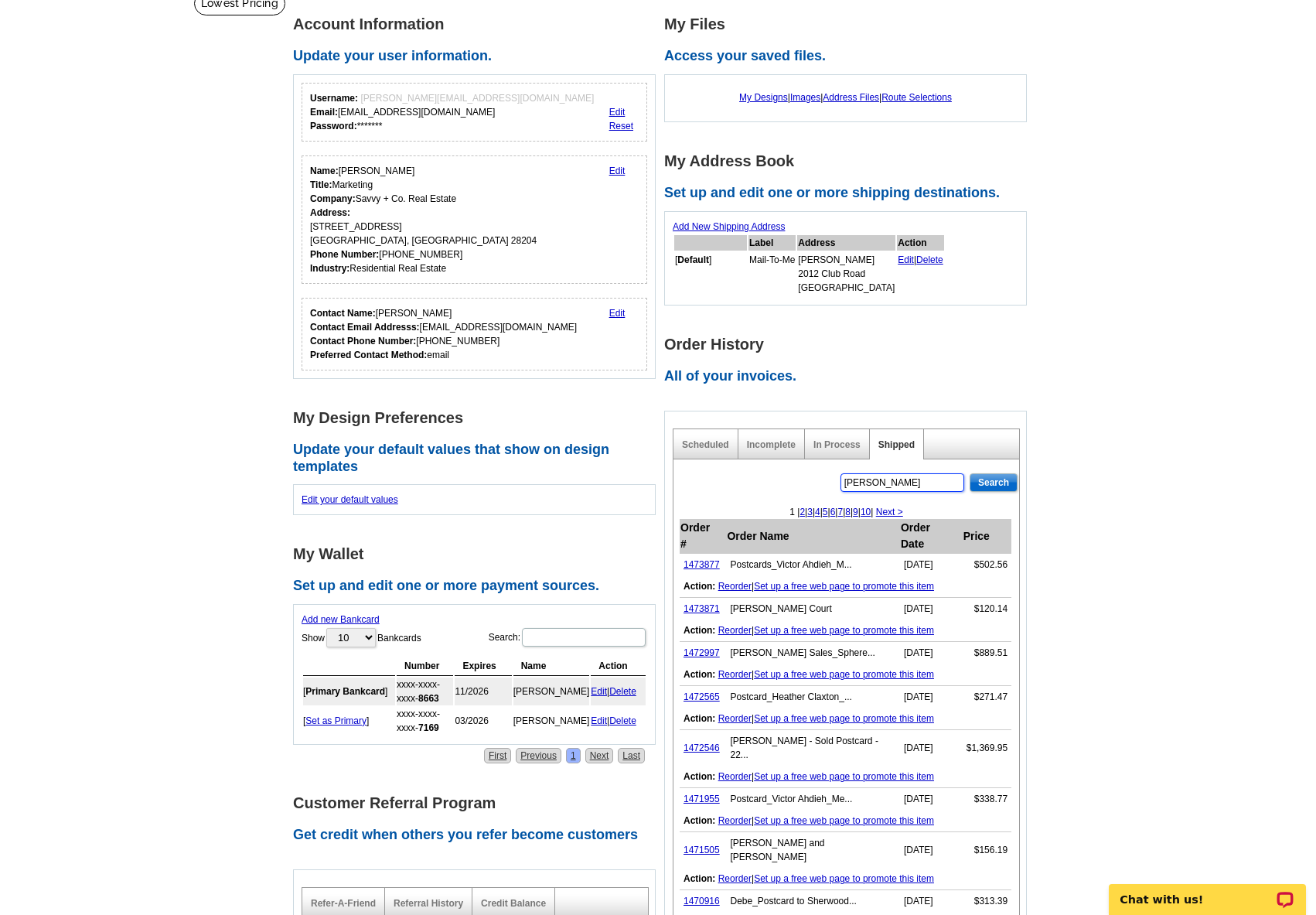  I want to click on a: Credit Balance, so click(514, 903).